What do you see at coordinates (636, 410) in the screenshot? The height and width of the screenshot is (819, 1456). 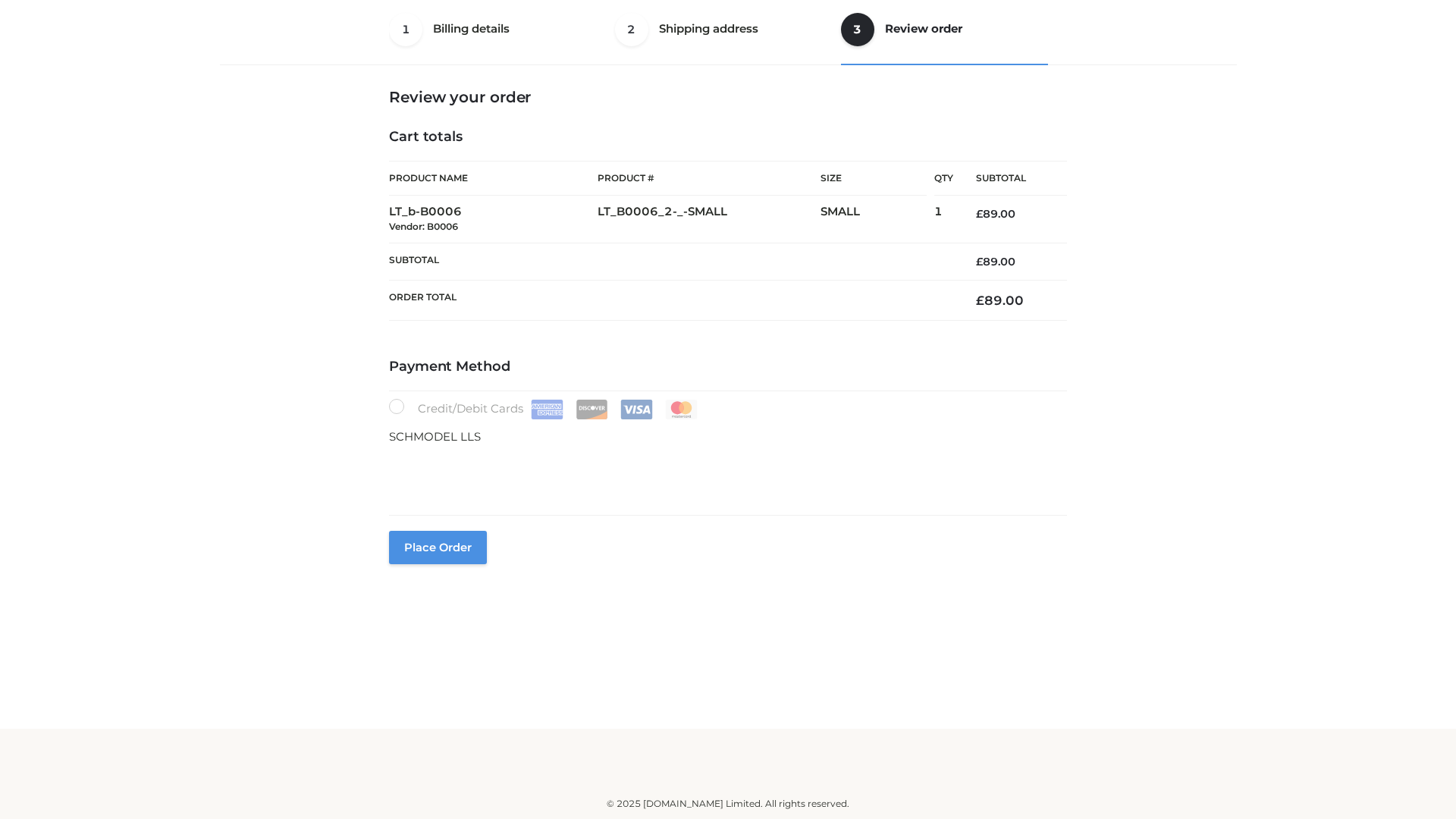 I see `img: Visa` at bounding box center [636, 410].